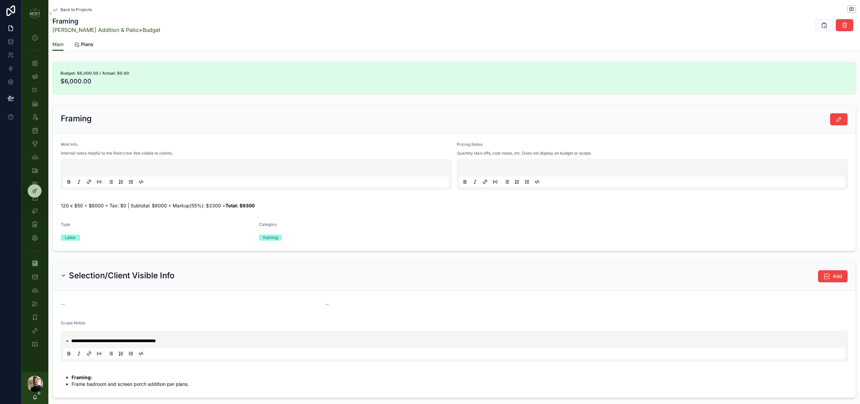 The image size is (860, 404). I want to click on a: Main, so click(58, 45).